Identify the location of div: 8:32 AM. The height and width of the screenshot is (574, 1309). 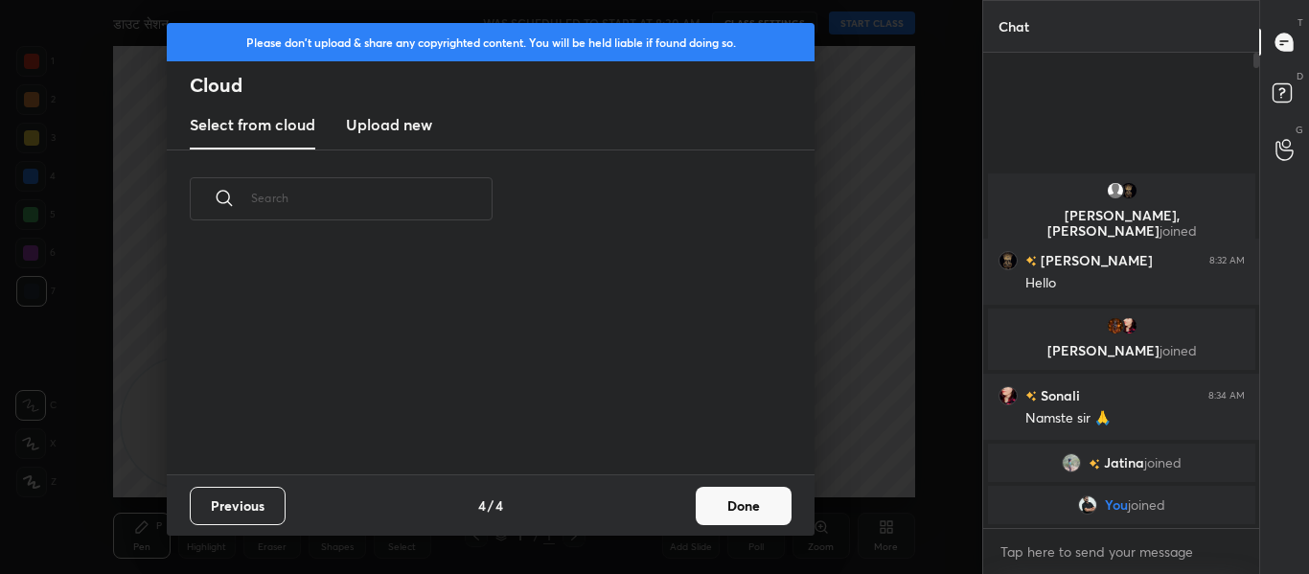
(1227, 261).